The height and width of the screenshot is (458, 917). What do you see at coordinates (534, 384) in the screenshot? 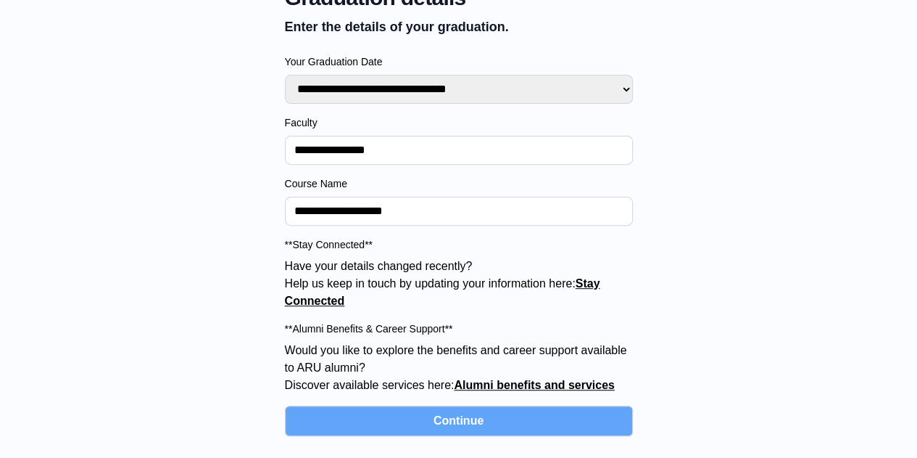
I see `a: Alumni benefits and services` at bounding box center [534, 384].